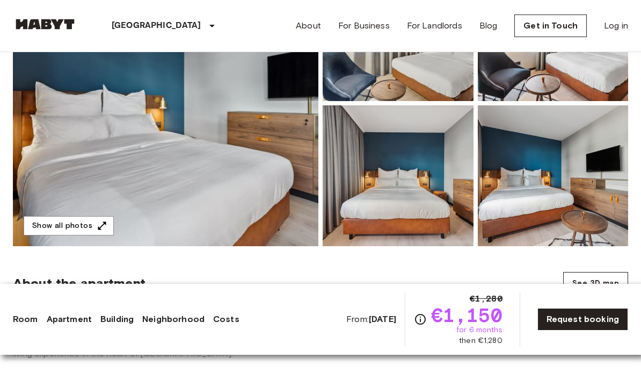 The image size is (641, 372). What do you see at coordinates (69, 226) in the screenshot?
I see `button: Show all photos` at bounding box center [69, 226].